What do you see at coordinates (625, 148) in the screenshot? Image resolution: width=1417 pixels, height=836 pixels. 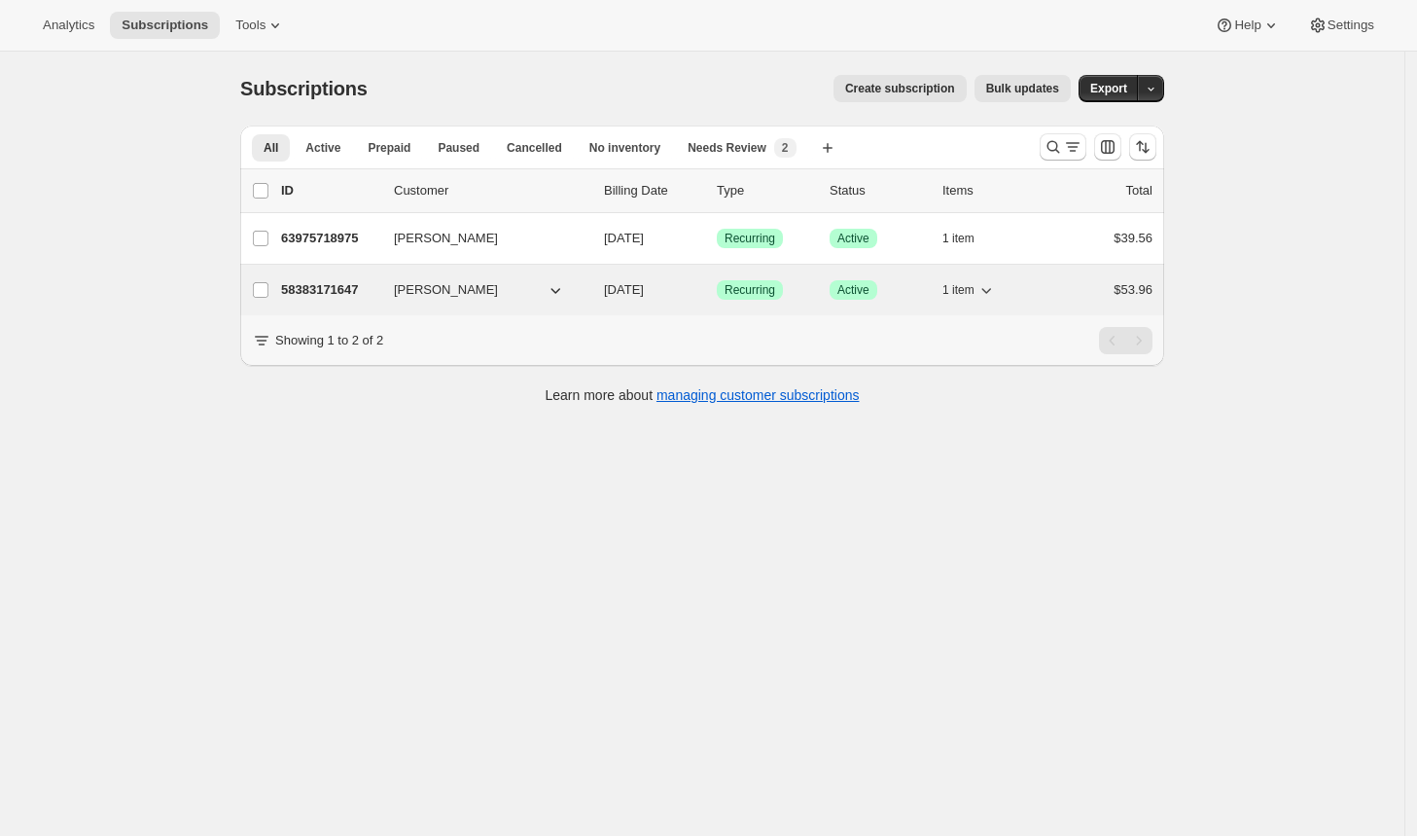 I see `span: No inventory` at bounding box center [625, 148].